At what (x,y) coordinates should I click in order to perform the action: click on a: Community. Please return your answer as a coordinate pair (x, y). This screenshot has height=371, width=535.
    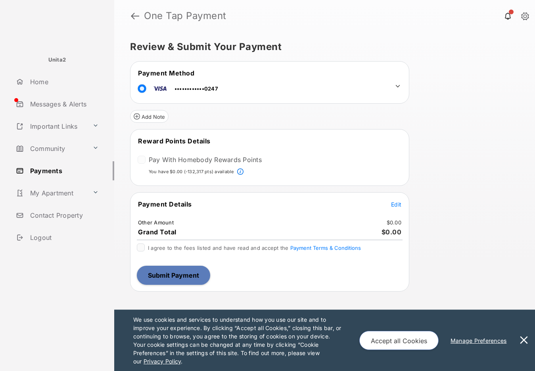
    Looking at the image, I should click on (51, 148).